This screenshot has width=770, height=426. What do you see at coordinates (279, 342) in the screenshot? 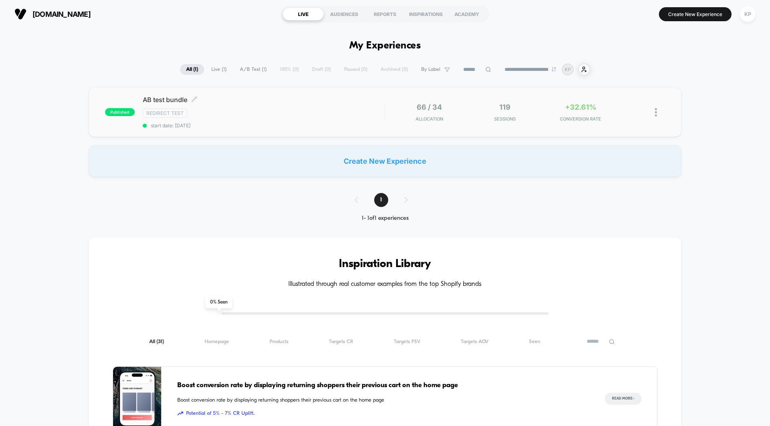
I see `span: Products` at bounding box center [279, 342].